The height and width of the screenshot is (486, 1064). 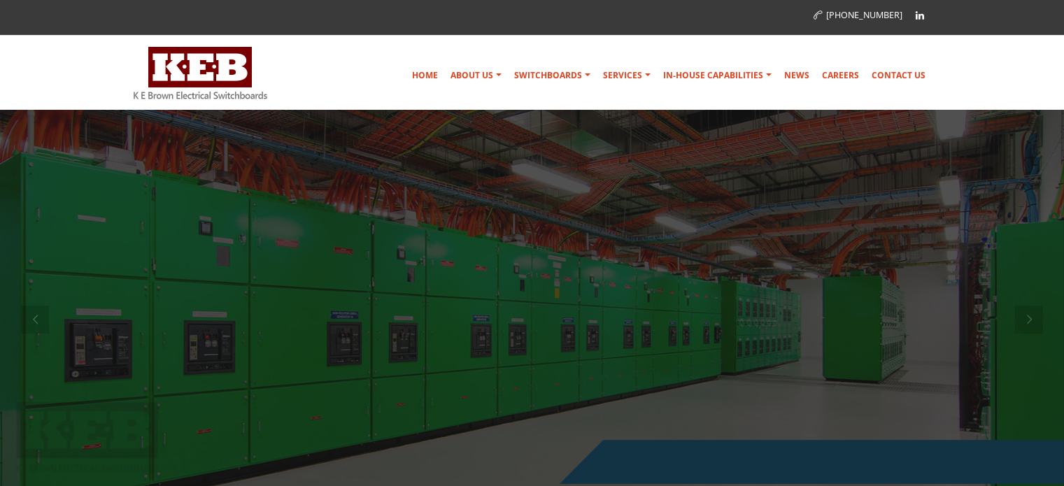 I want to click on a: Services, so click(x=627, y=76).